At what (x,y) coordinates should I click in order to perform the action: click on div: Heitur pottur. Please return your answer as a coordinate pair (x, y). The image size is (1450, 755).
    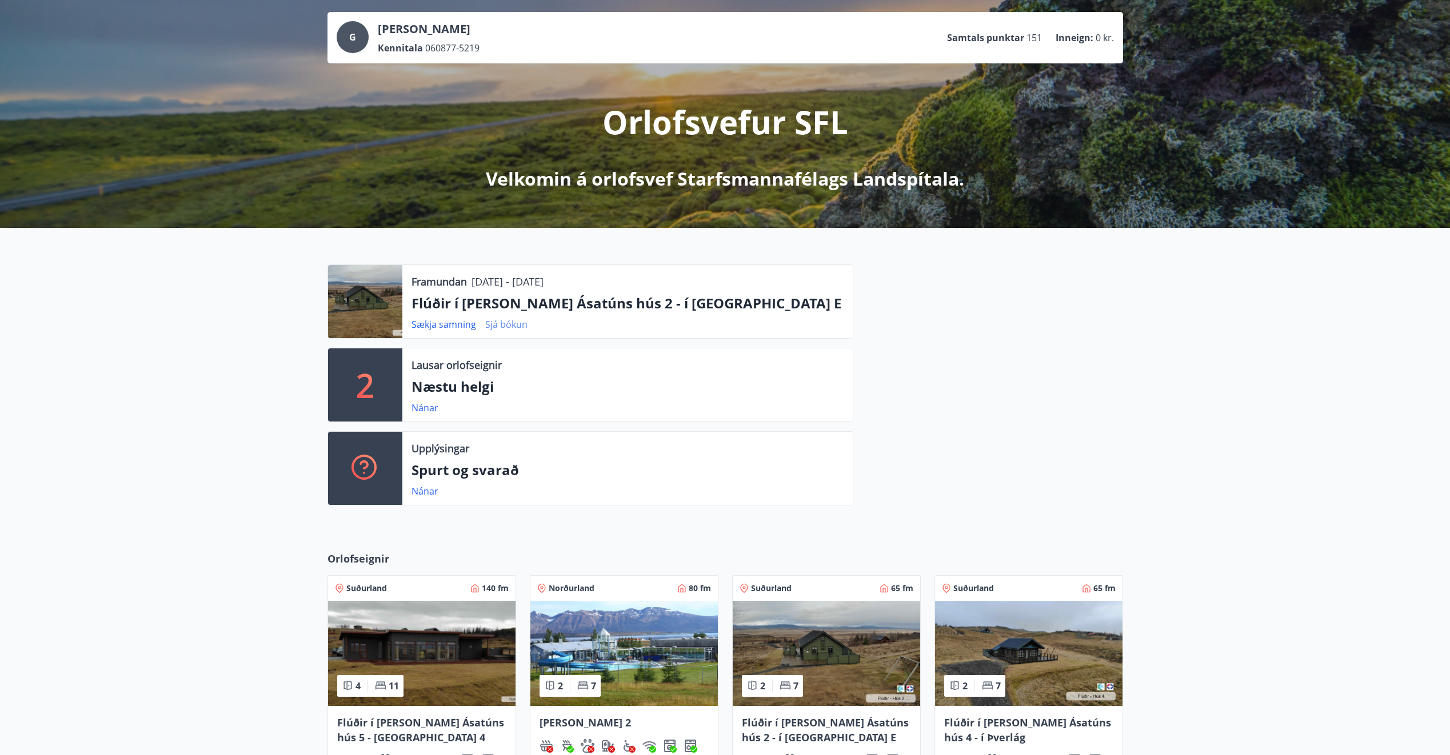
    Looking at the image, I should click on (546, 746).